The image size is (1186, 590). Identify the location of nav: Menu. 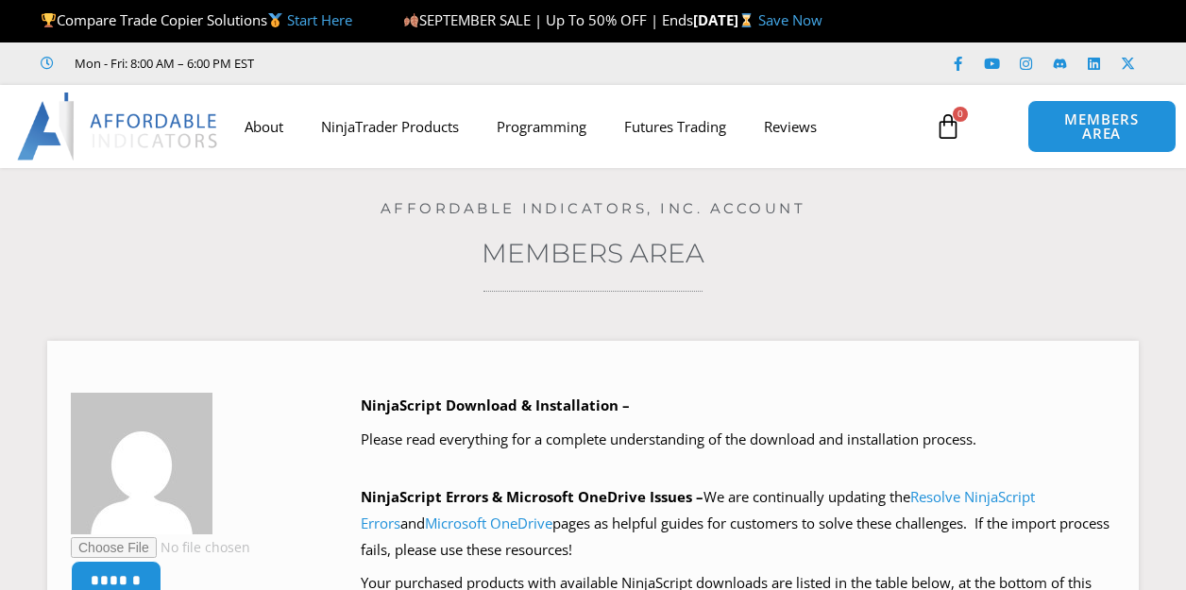
(575, 127).